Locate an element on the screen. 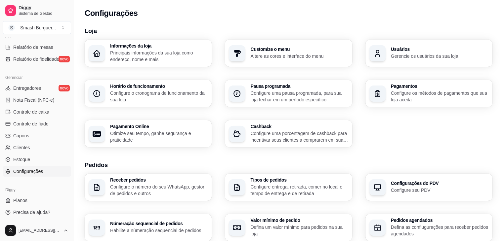  button: Valor mínimo de pedidoDefina um valor mínimo para pedidos na sua loja is located at coordinates (288, 228).